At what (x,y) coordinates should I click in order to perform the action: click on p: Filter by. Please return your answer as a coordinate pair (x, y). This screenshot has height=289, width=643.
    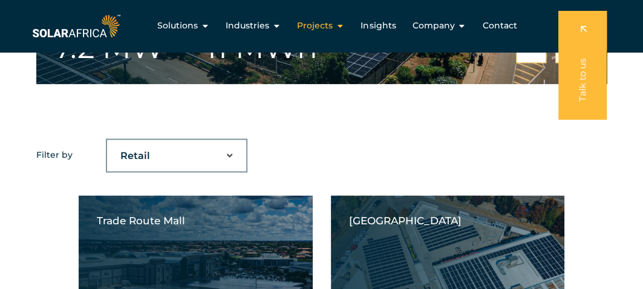
    Looking at the image, I should click on (54, 155).